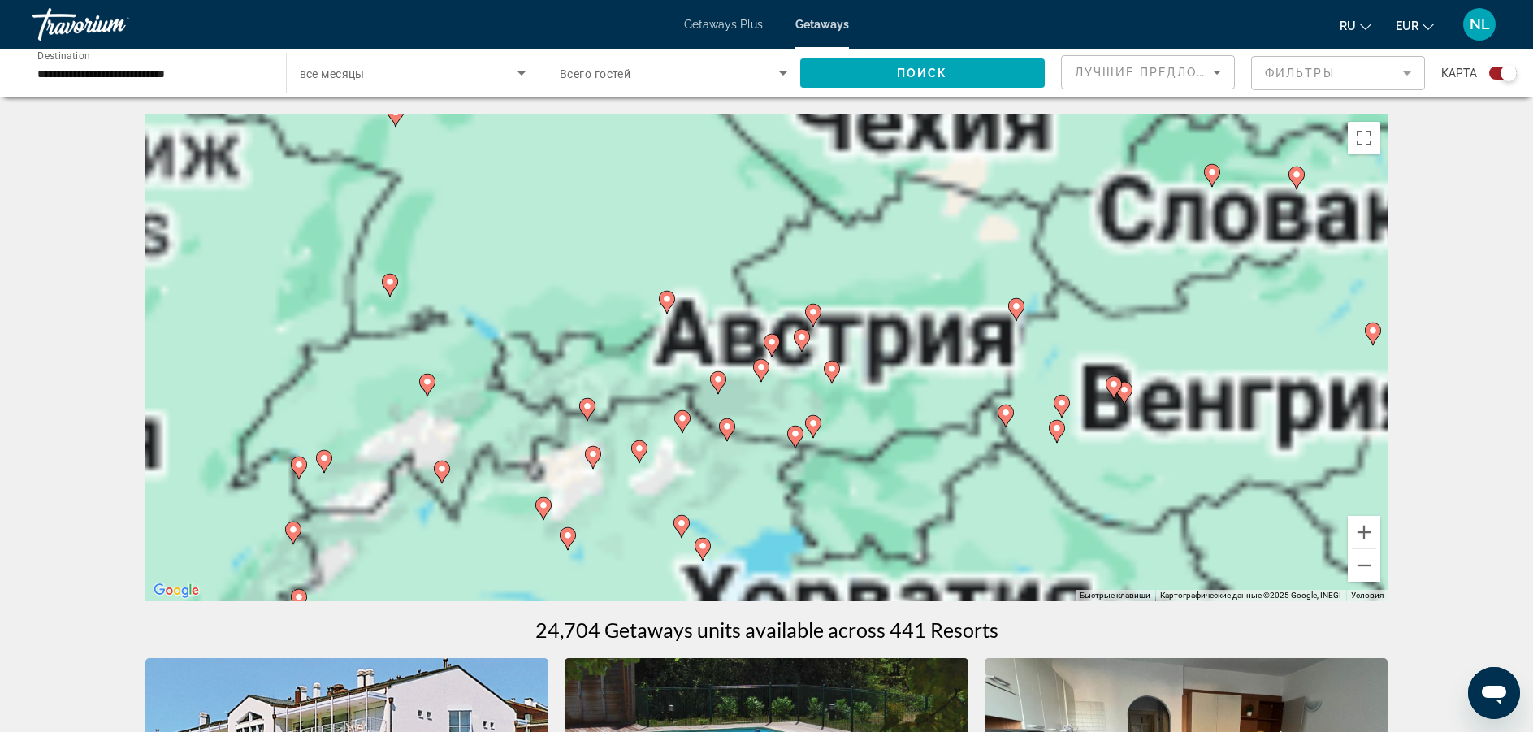 The height and width of the screenshot is (732, 1533). I want to click on span: NL, so click(1479, 24).